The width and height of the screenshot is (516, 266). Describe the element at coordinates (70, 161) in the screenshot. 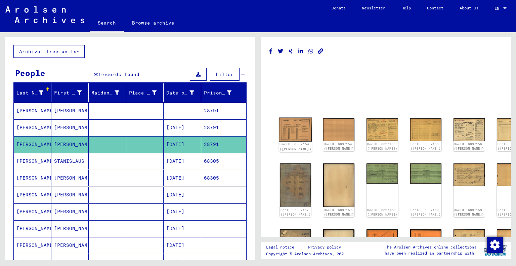

I see `mat-cell: STANISLAUS` at that location.